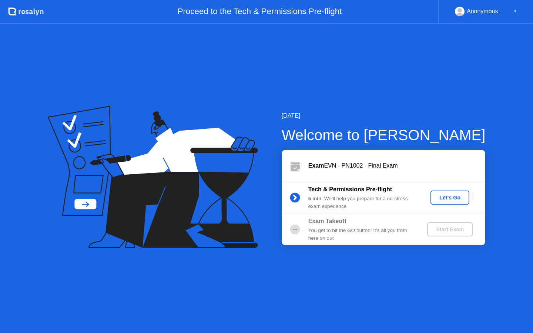 Image resolution: width=533 pixels, height=333 pixels. Describe the element at coordinates (482, 11) in the screenshot. I see `div: Anonymous` at that location.